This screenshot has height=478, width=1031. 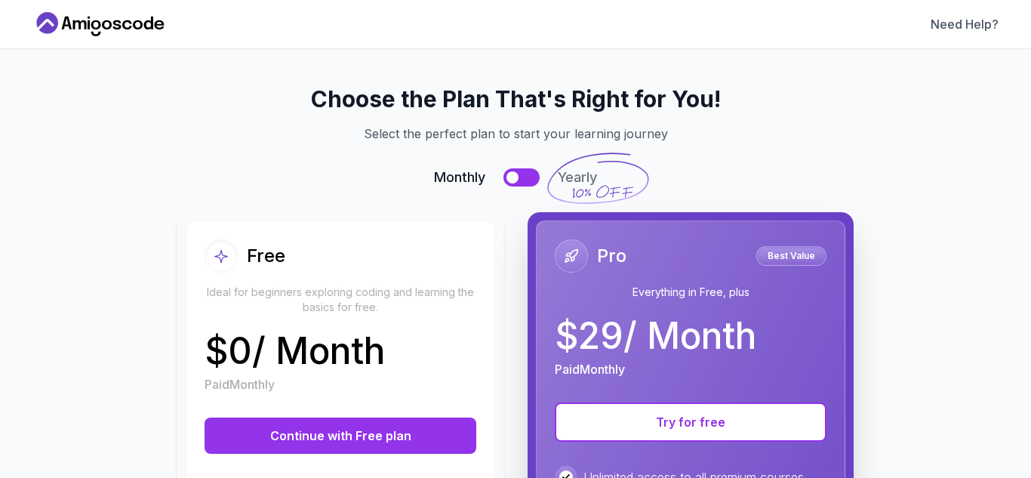 I want to click on p: $ 29 / Month, so click(x=655, y=336).